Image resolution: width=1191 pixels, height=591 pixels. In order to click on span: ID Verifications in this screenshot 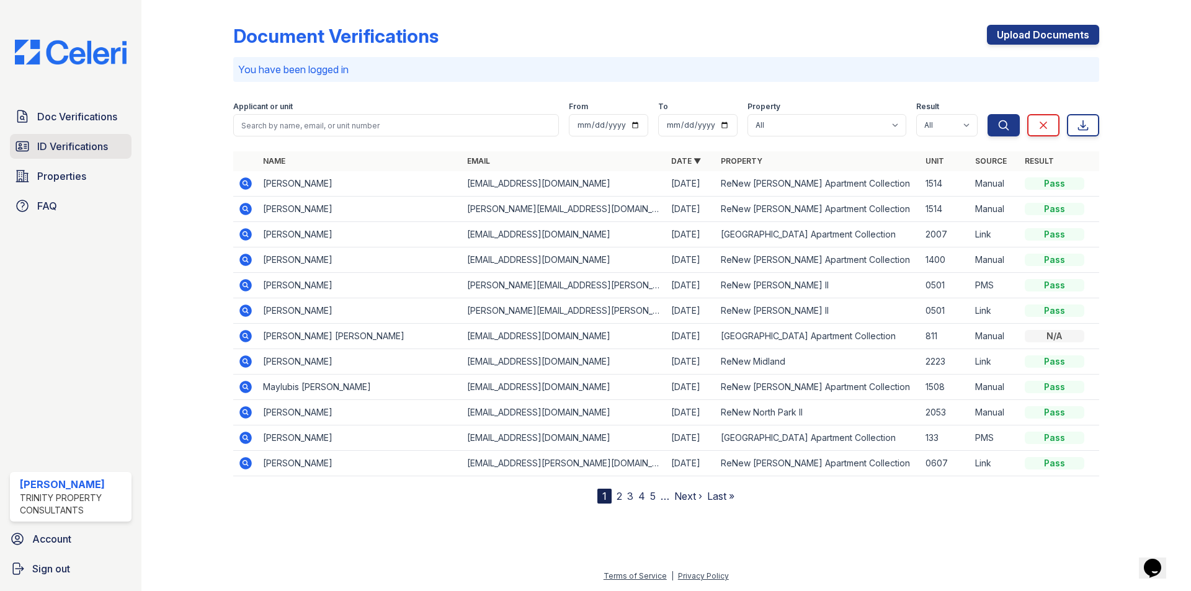, I will do `click(73, 146)`.